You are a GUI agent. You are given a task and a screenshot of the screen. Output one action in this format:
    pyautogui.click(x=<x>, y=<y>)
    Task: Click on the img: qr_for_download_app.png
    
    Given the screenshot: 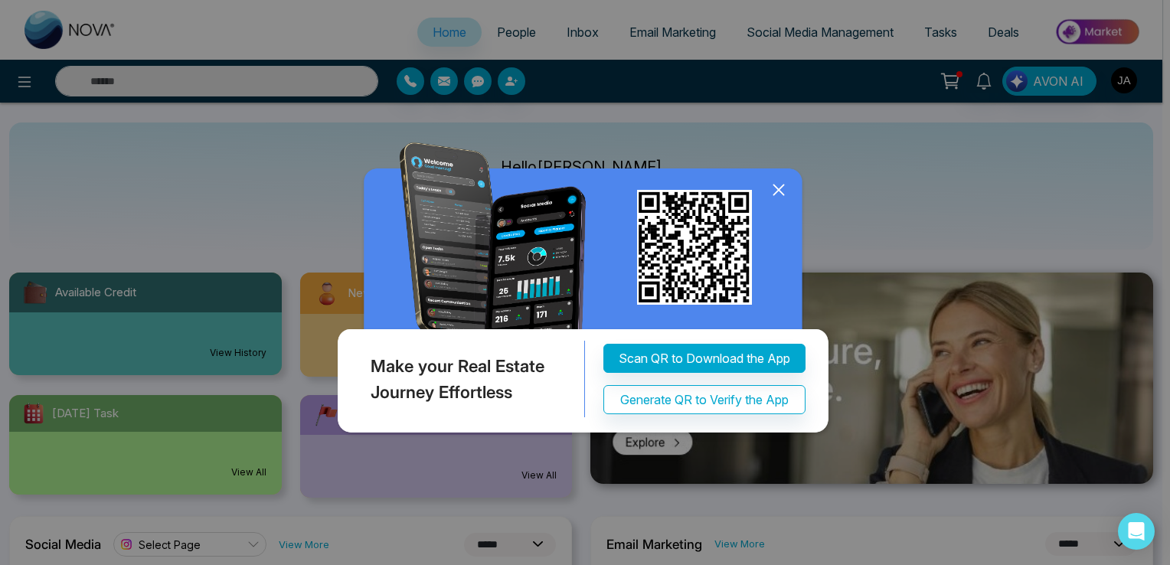 What is the action you would take?
    pyautogui.click(x=694, y=247)
    